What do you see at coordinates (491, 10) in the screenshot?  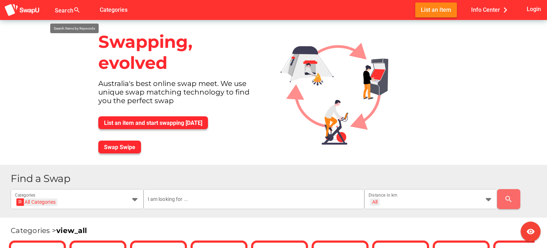 I see `button: Info Center` at bounding box center [491, 10].